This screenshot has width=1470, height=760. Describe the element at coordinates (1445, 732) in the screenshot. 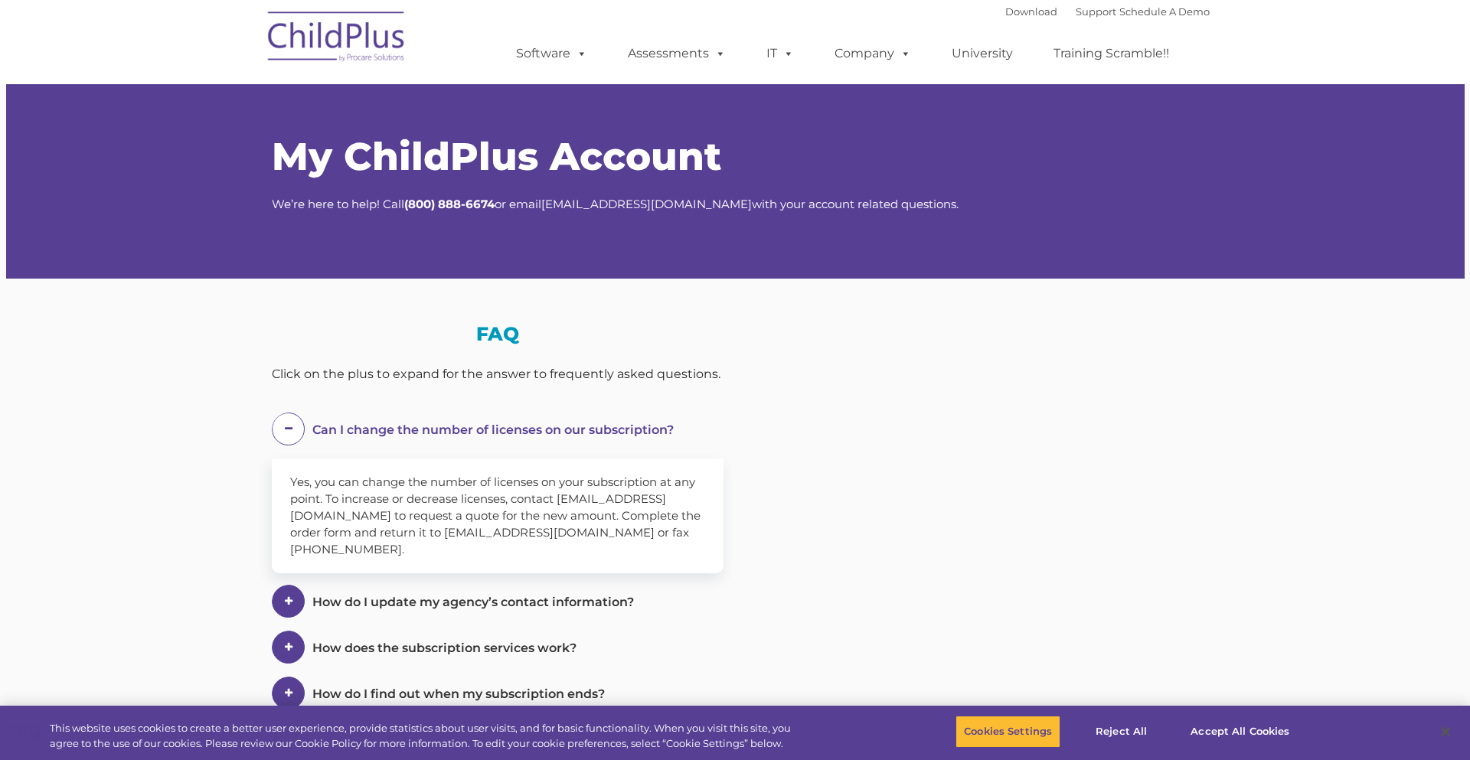

I see `button: Close` at that location.